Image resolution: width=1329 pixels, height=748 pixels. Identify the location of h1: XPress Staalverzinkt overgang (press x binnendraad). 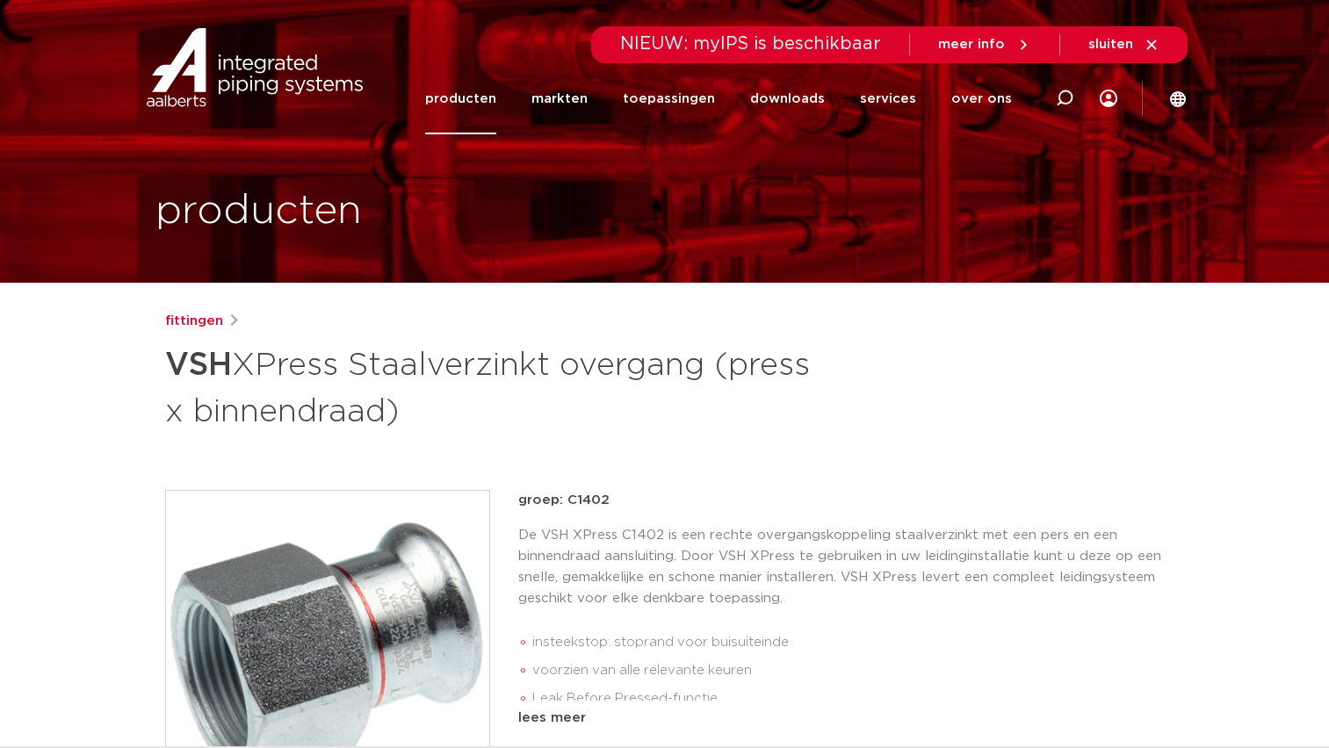
(495, 387).